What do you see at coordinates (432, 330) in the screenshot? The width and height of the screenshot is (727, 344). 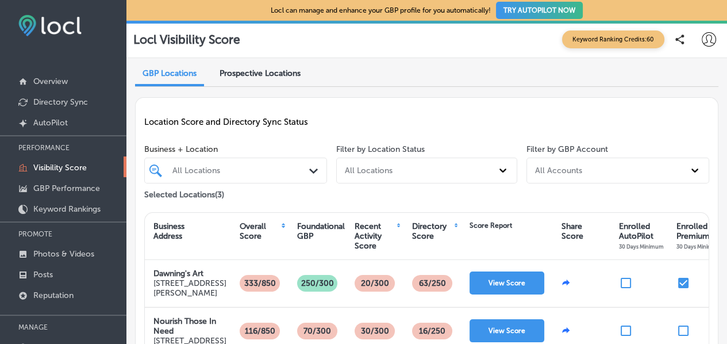 I see `p: 16 /250` at bounding box center [432, 330].